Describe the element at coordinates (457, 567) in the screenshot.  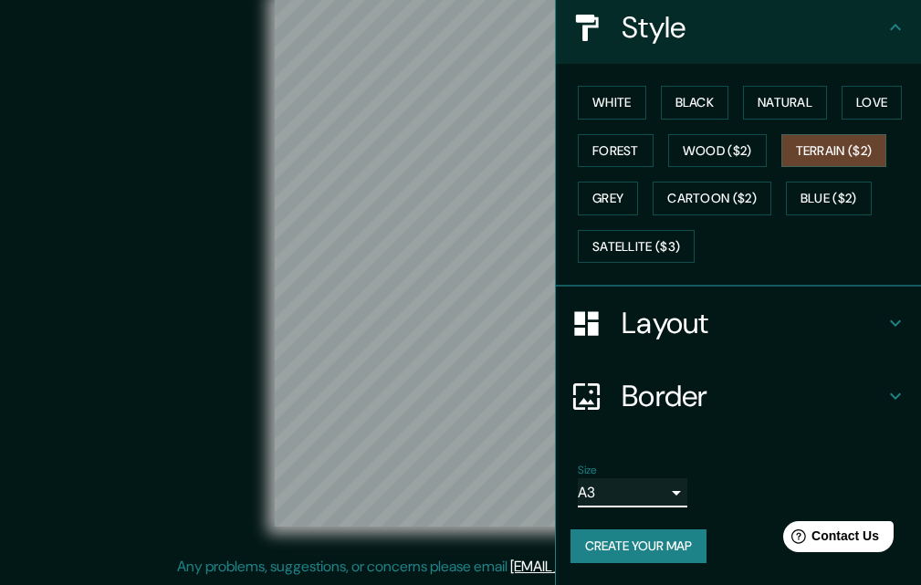
I see `p: Any problems, suggestions, or concerns please email .` at that location.